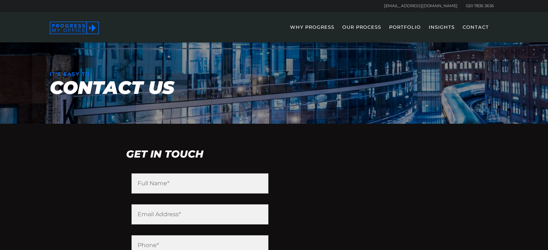 The image size is (548, 250). What do you see at coordinates (475, 32) in the screenshot?
I see `a: CONTACT` at bounding box center [475, 32].